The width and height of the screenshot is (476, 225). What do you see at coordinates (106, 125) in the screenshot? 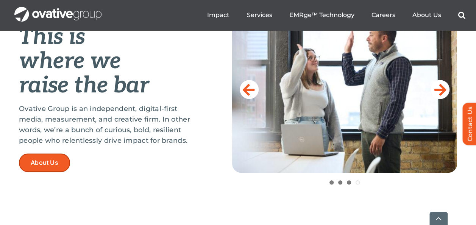
I see `p: Ovative Group is an independent, digital-first media, measurement, and creative firm. In other wo...` at bounding box center [106, 125].